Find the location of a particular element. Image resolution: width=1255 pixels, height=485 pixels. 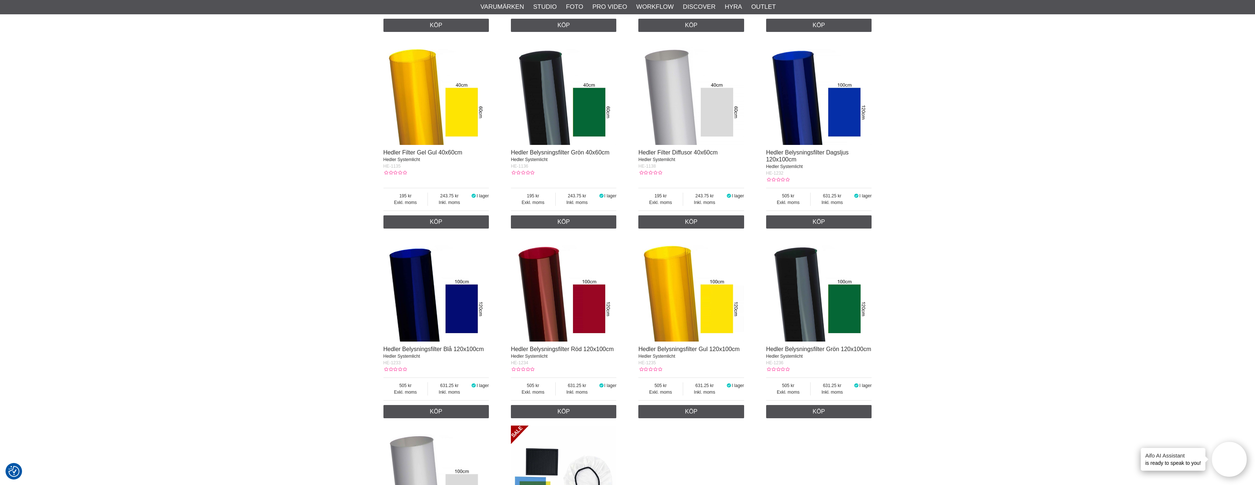

span: HE-1236 is located at coordinates (774, 363).